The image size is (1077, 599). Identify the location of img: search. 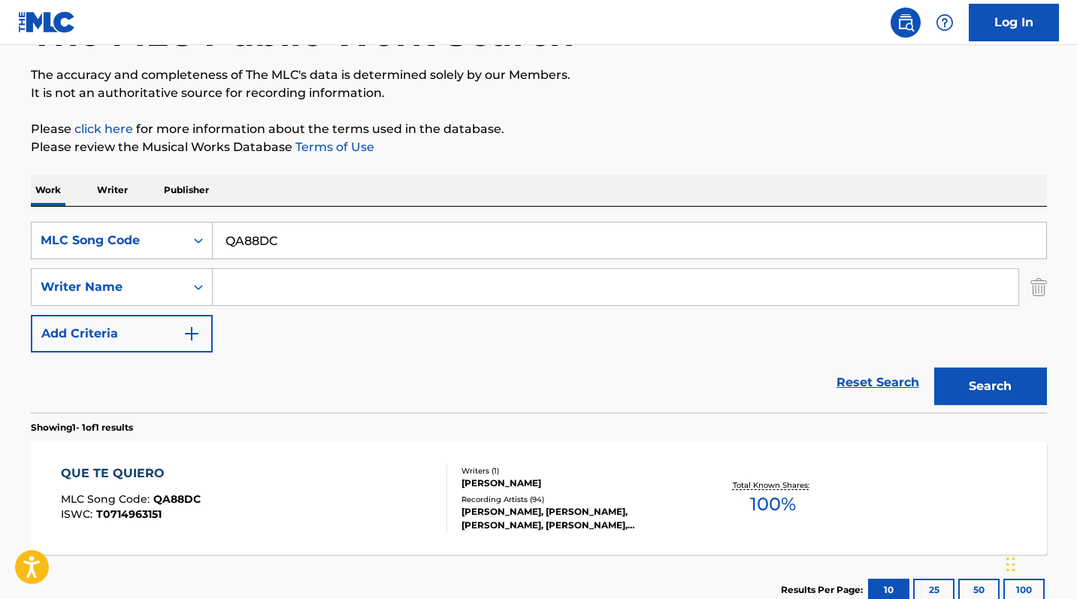
(906, 23).